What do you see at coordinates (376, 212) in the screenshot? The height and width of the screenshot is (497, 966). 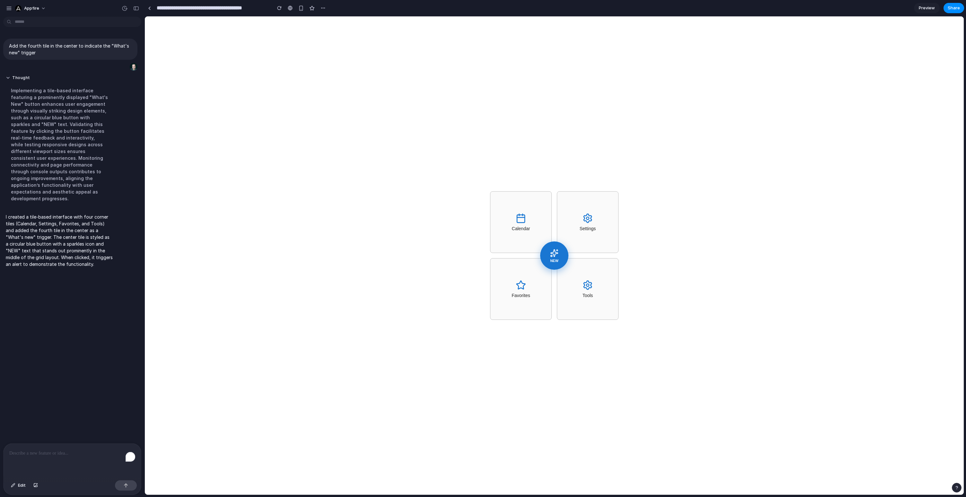 I see `span: Calendar` at bounding box center [376, 212].